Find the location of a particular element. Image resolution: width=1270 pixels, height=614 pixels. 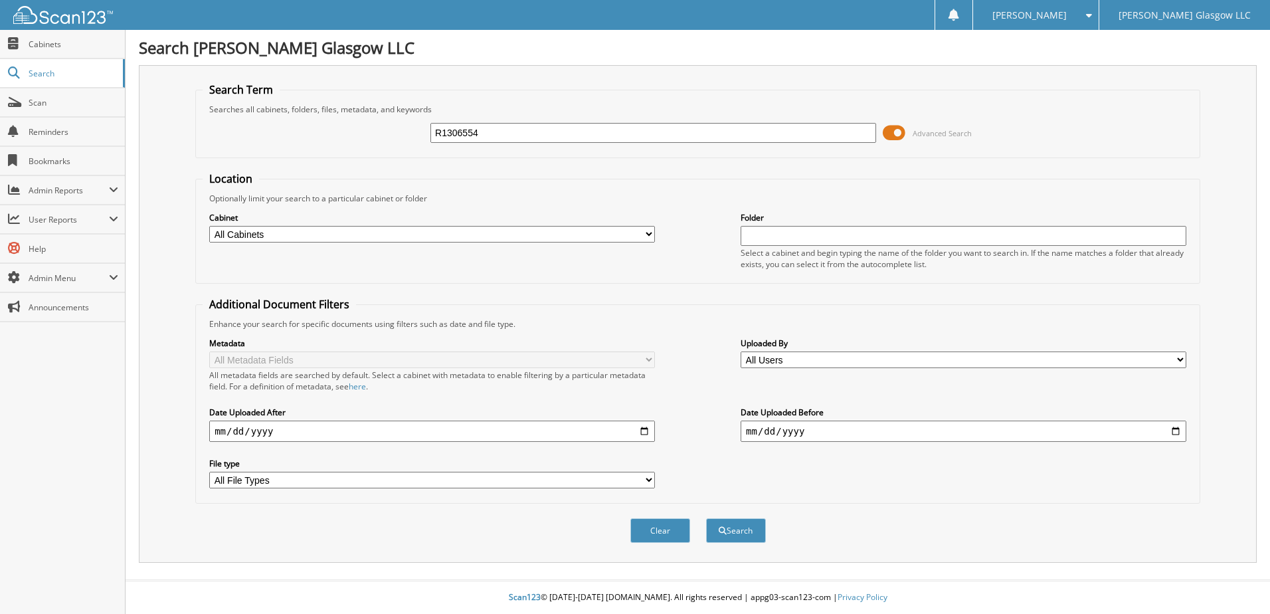

a: here is located at coordinates (357, 386).